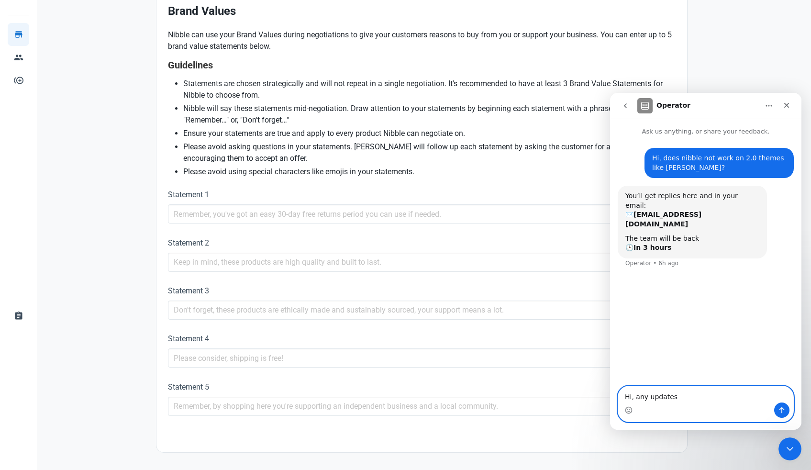  Describe the element at coordinates (421, 214) in the screenshot. I see `input: Remember, you've got an easy 30-day free returns period you can use if needed.` at that location.